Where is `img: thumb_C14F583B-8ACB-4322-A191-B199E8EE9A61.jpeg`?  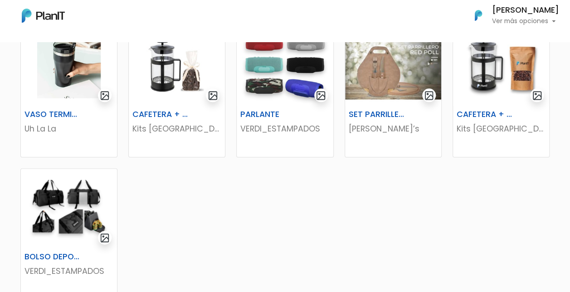 img: thumb_C14F583B-8ACB-4322-A191-B199E8EE9A61.jpeg is located at coordinates (177, 66).